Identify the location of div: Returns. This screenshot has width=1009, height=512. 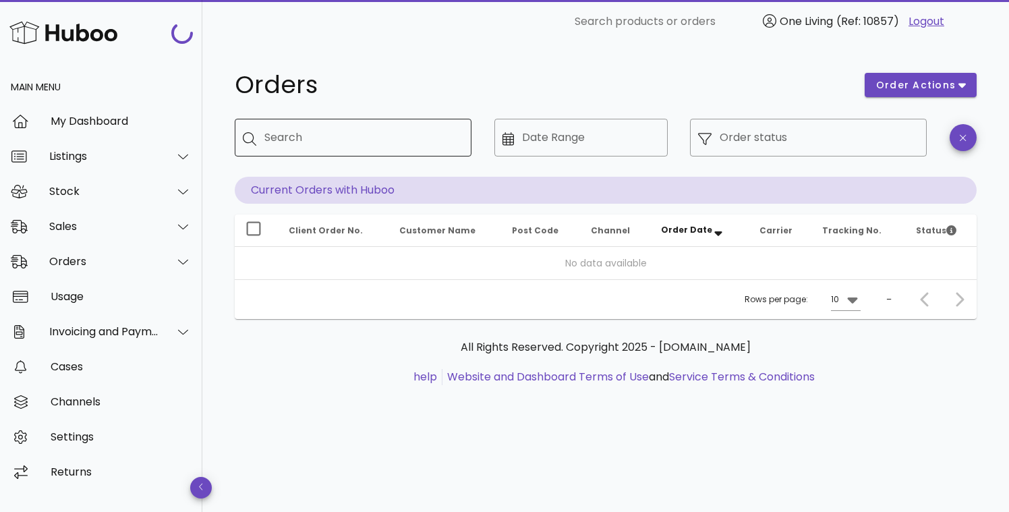
(121, 471).